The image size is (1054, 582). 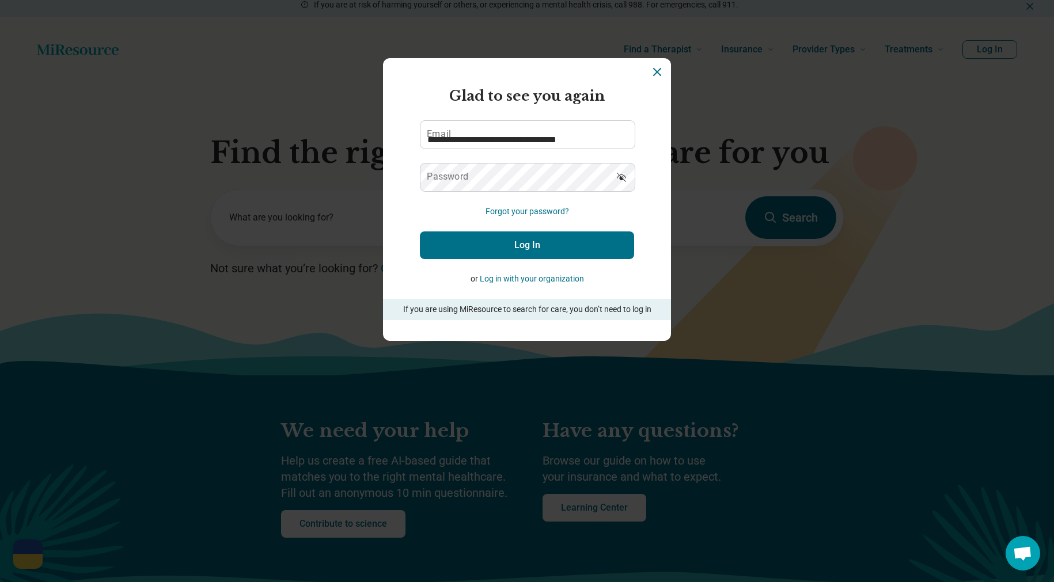 What do you see at coordinates (527, 211) in the screenshot?
I see `button: Forgot your password?` at bounding box center [527, 211].